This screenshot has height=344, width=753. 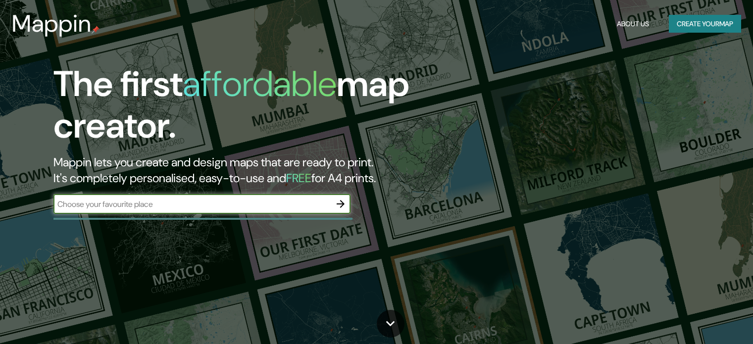 What do you see at coordinates (260, 84) in the screenshot?
I see `h1: affordable` at bounding box center [260, 84].